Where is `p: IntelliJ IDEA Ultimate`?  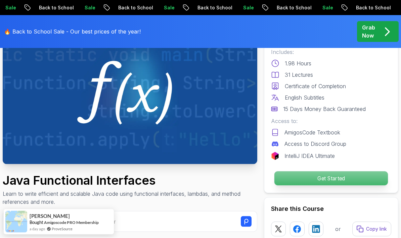 p: IntelliJ IDEA Ultimate is located at coordinates (310, 156).